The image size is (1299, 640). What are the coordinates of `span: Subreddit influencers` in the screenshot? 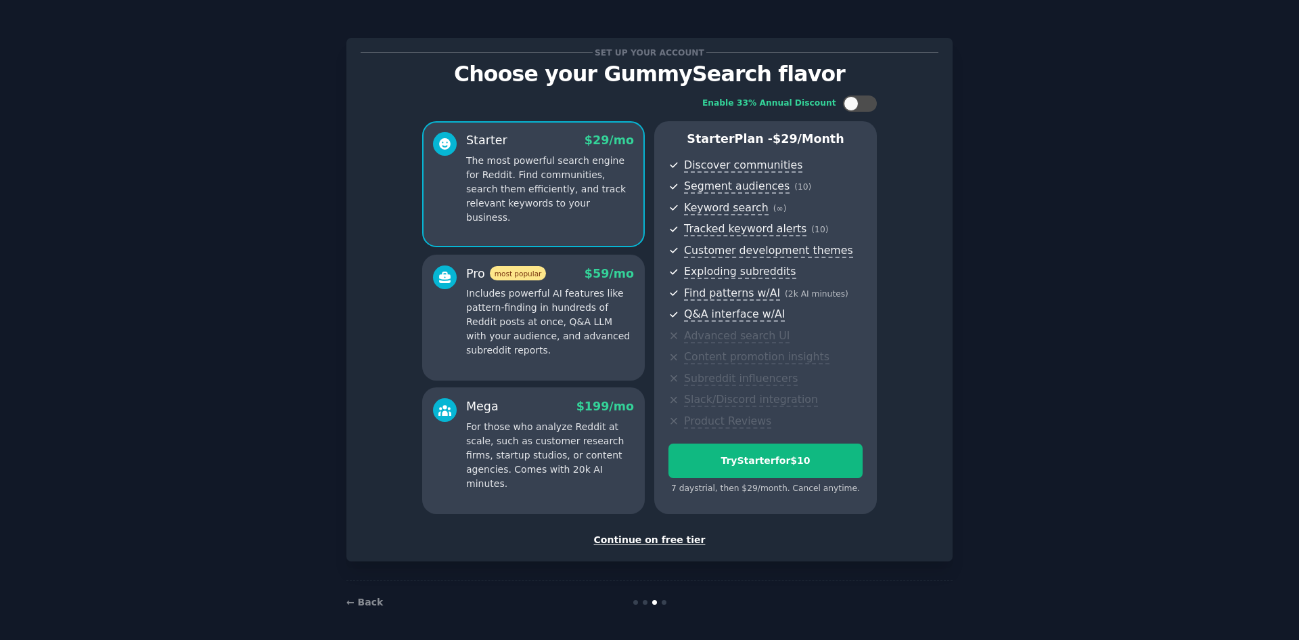 It's located at (741, 378).